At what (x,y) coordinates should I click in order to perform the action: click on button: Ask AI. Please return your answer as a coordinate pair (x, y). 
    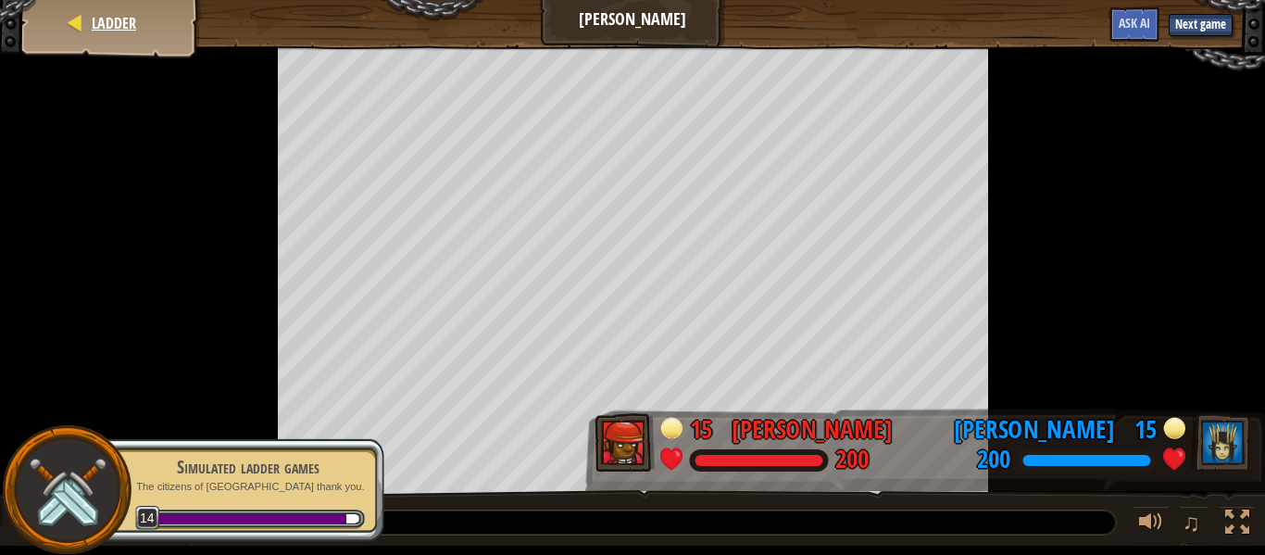
    Looking at the image, I should click on (1135, 24).